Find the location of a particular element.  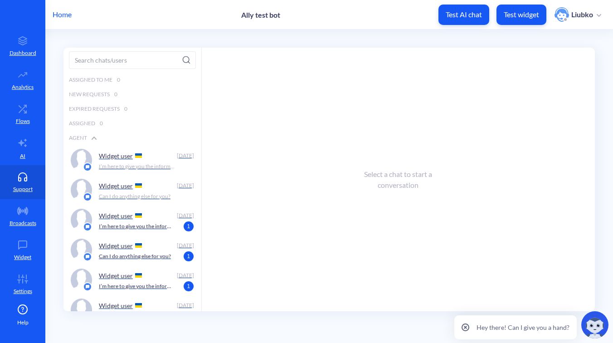

p: Widget is located at coordinates (23, 257).